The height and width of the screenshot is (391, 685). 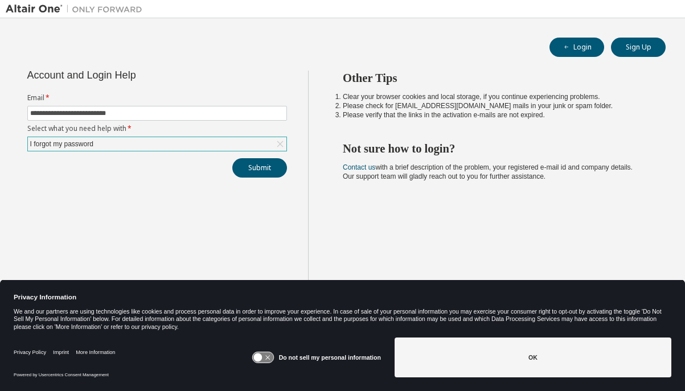 What do you see at coordinates (77, 9) in the screenshot?
I see `img: Altair One` at bounding box center [77, 9].